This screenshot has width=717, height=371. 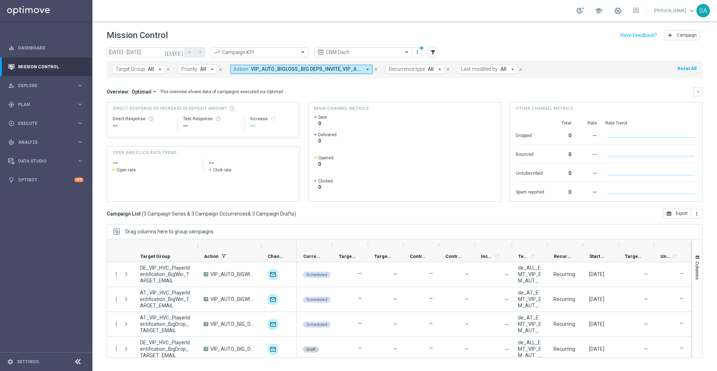 What do you see at coordinates (11, 86) in the screenshot?
I see `i: person_search` at bounding box center [11, 86].